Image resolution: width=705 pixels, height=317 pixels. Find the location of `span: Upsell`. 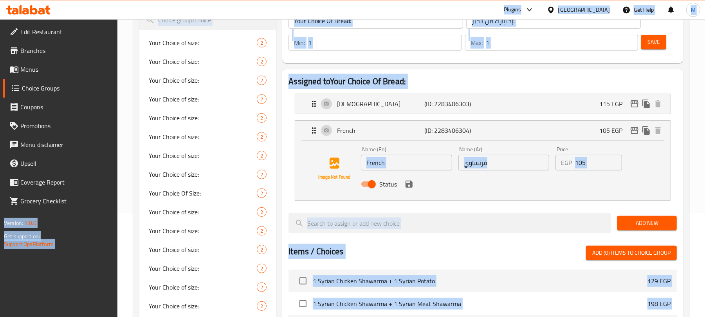

span: Upsell is located at coordinates (66, 163).